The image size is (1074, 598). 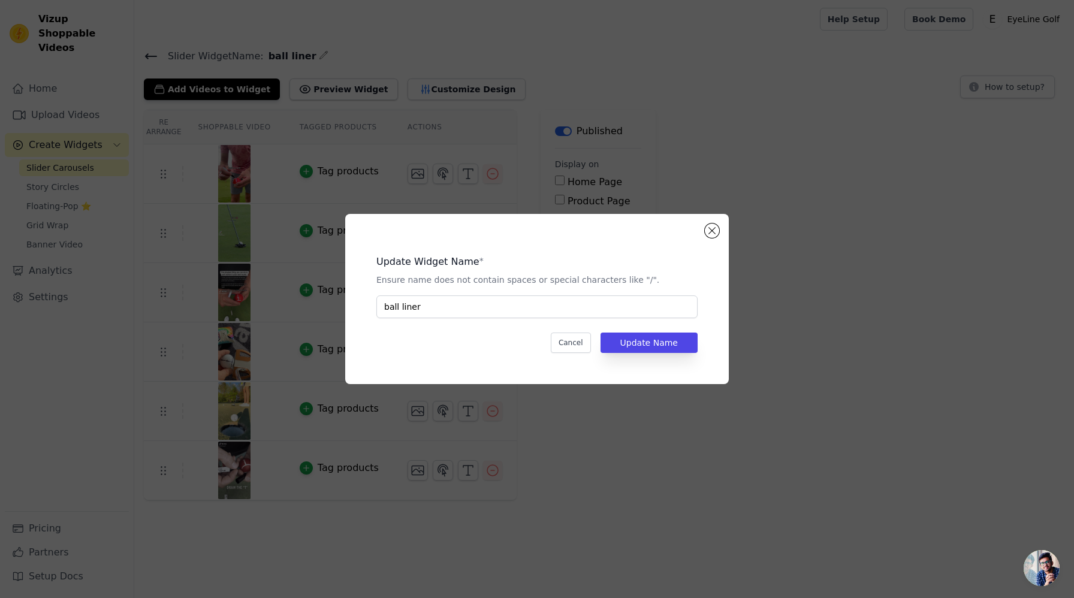 What do you see at coordinates (570, 343) in the screenshot?
I see `button: Cancel` at bounding box center [570, 343].